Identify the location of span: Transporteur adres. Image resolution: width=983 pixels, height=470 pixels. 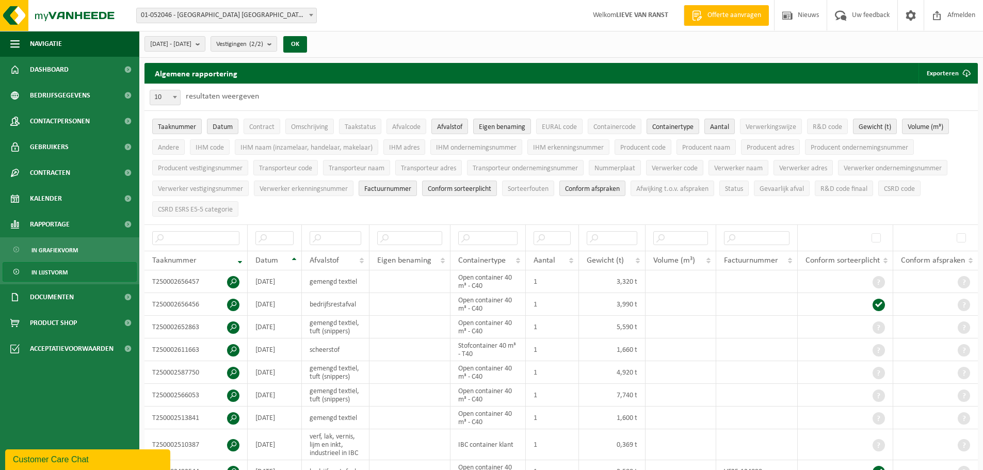
(428, 168).